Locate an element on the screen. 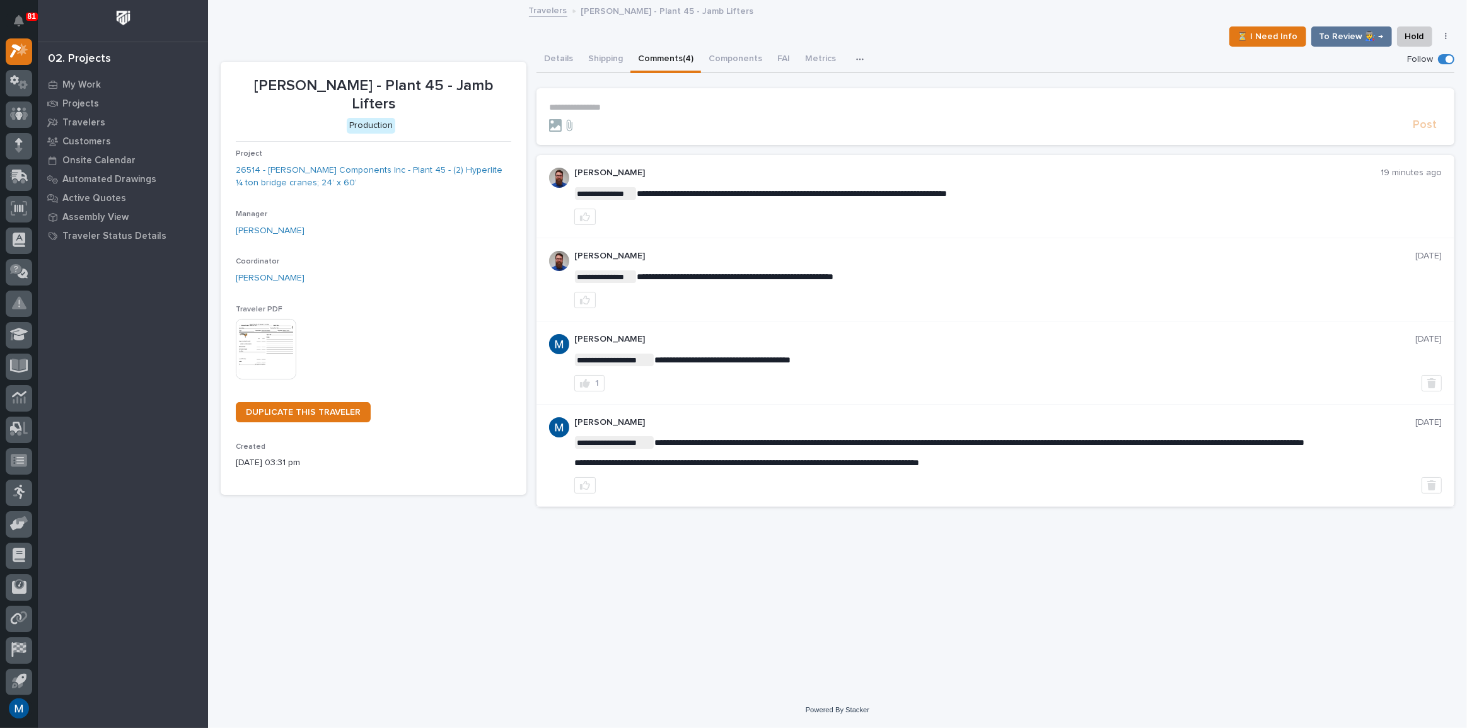  span: Created is located at coordinates (250, 447).